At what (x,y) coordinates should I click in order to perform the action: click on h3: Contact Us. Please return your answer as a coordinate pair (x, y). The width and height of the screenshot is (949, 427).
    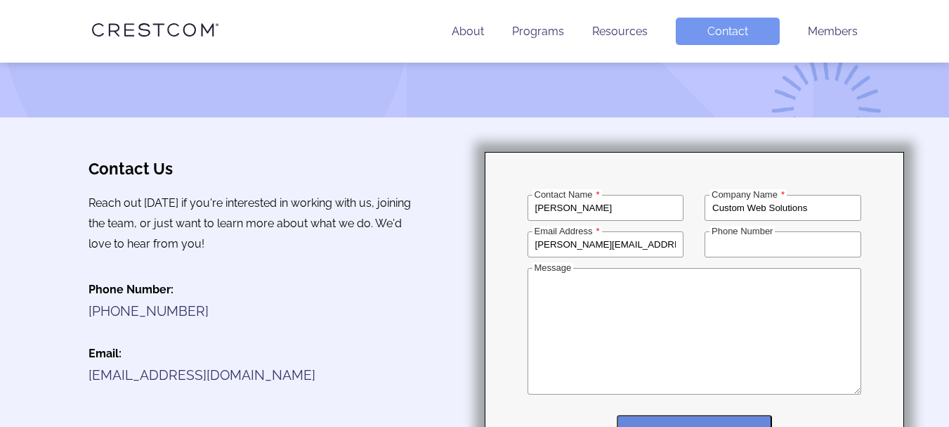
    Looking at the image, I should click on (255, 169).